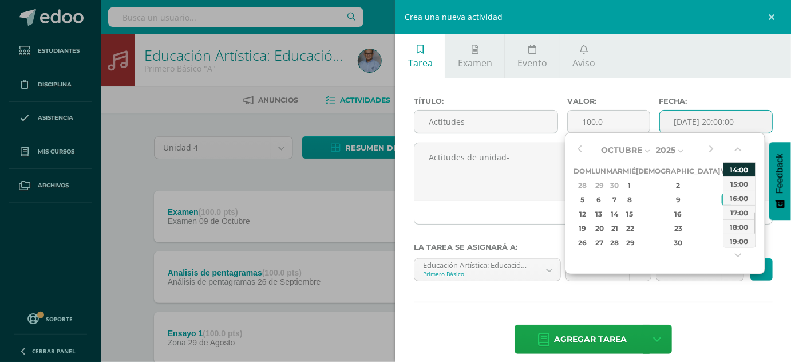 Image resolution: width=791 pixels, height=362 pixels. What do you see at coordinates (487, 269) in the screenshot?
I see `a: Educación Artística: Educación Musical 'A'Primero Básico` at bounding box center [487, 269].